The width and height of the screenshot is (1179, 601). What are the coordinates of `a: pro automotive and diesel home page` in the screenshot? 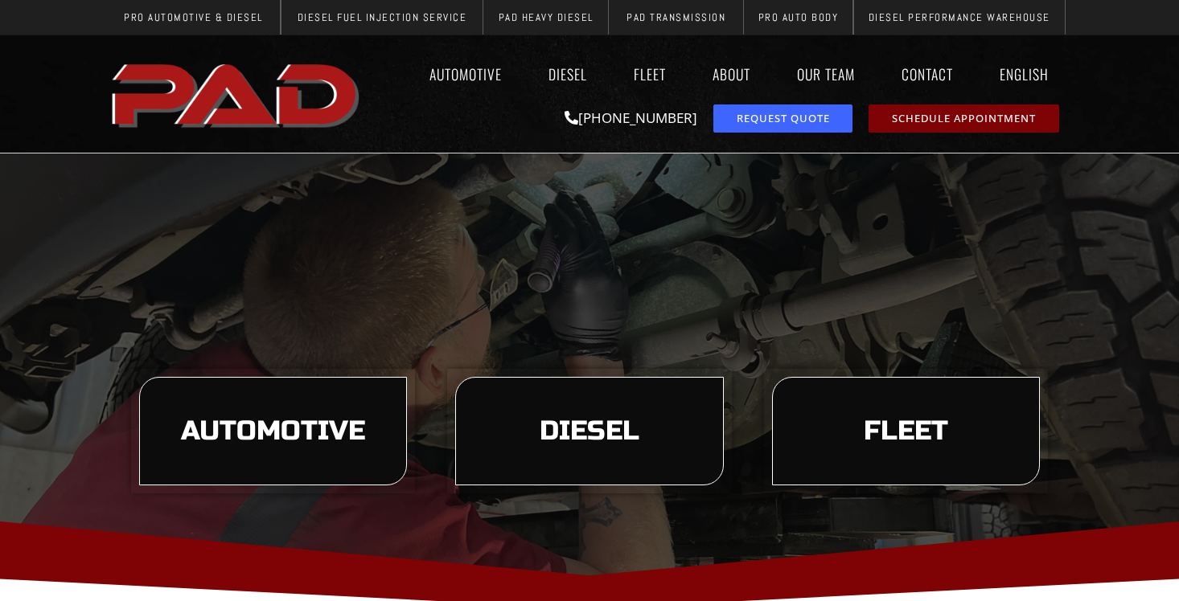 It's located at (237, 94).